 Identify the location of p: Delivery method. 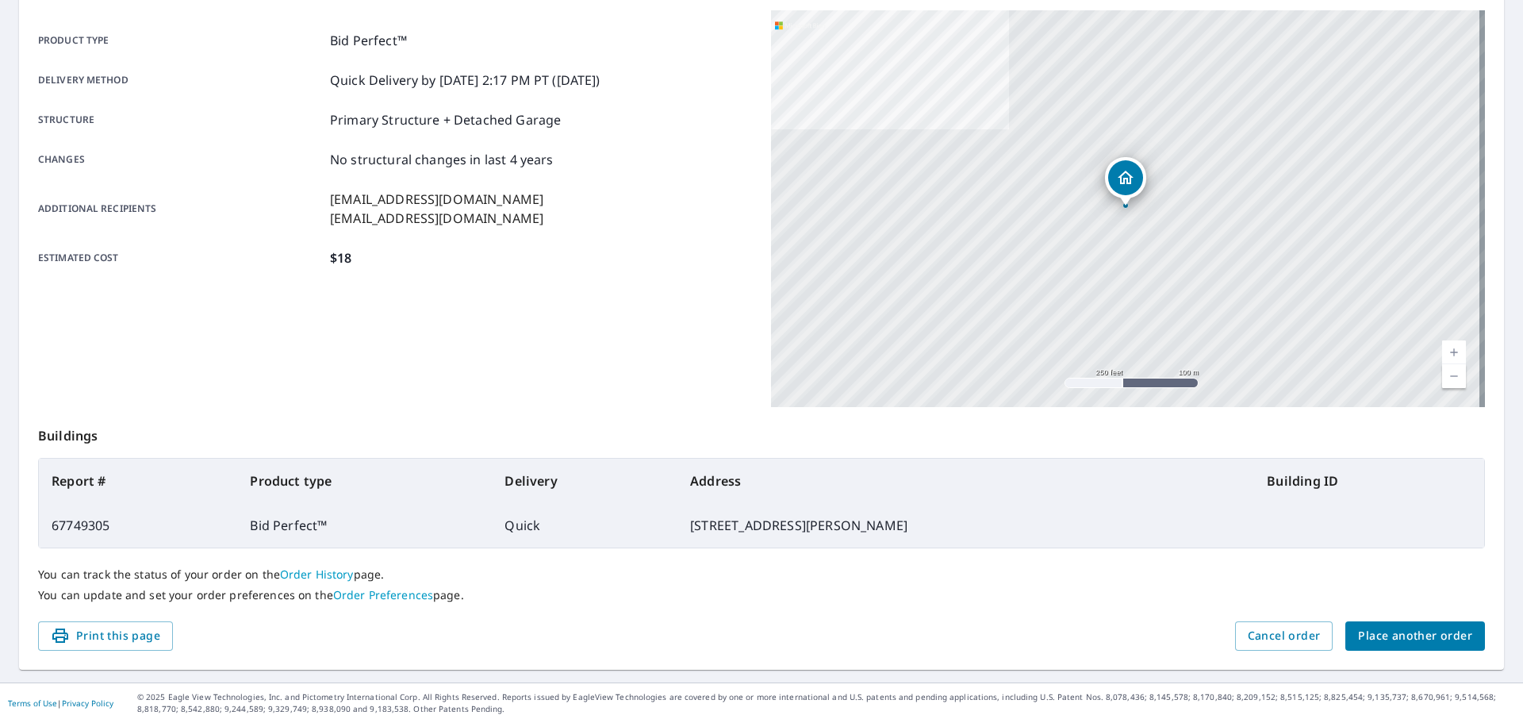
(181, 80).